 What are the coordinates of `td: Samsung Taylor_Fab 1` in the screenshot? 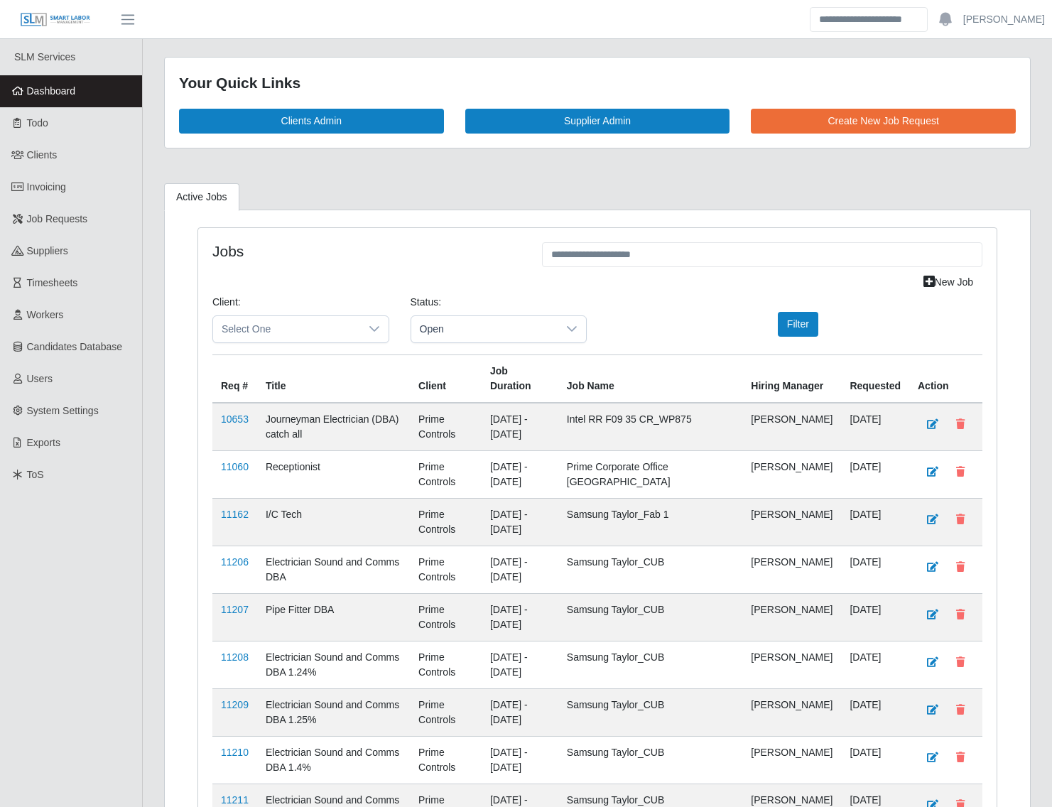 It's located at (650, 522).